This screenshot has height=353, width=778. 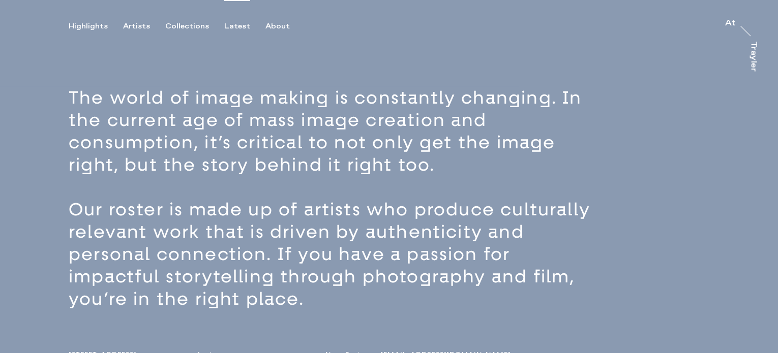 What do you see at coordinates (285, 26) in the screenshot?
I see `button: About` at bounding box center [285, 26].